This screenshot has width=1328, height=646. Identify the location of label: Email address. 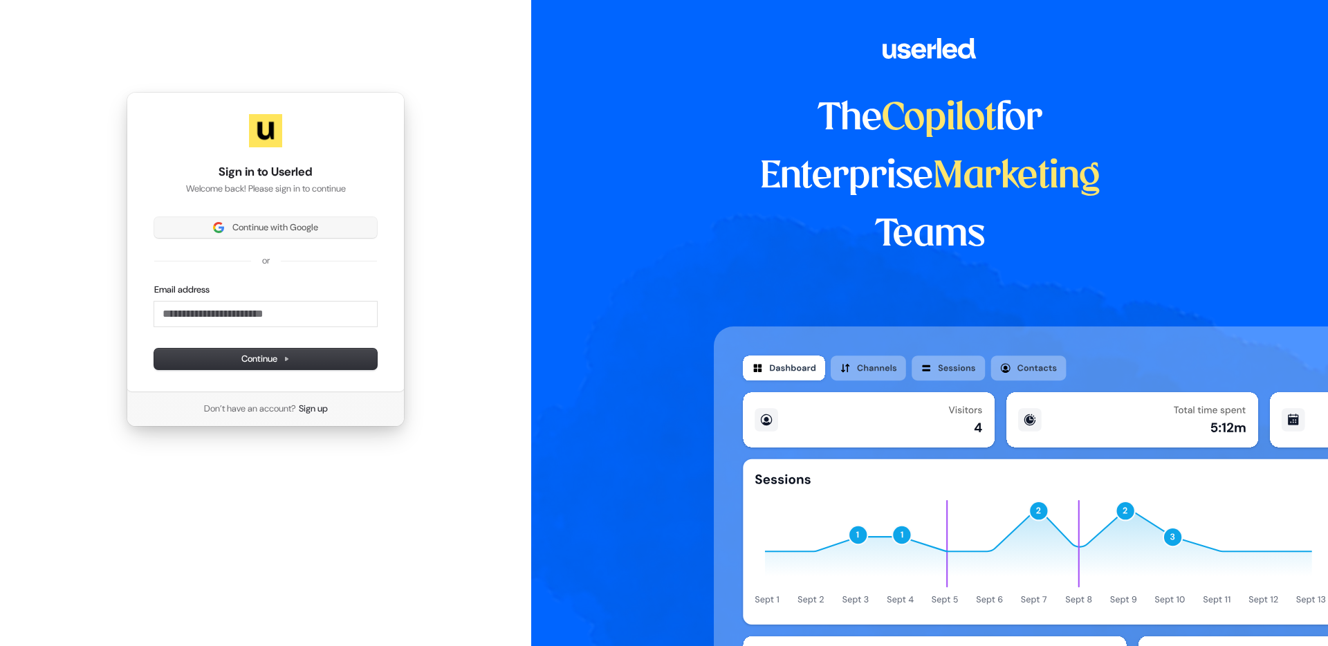
(182, 290).